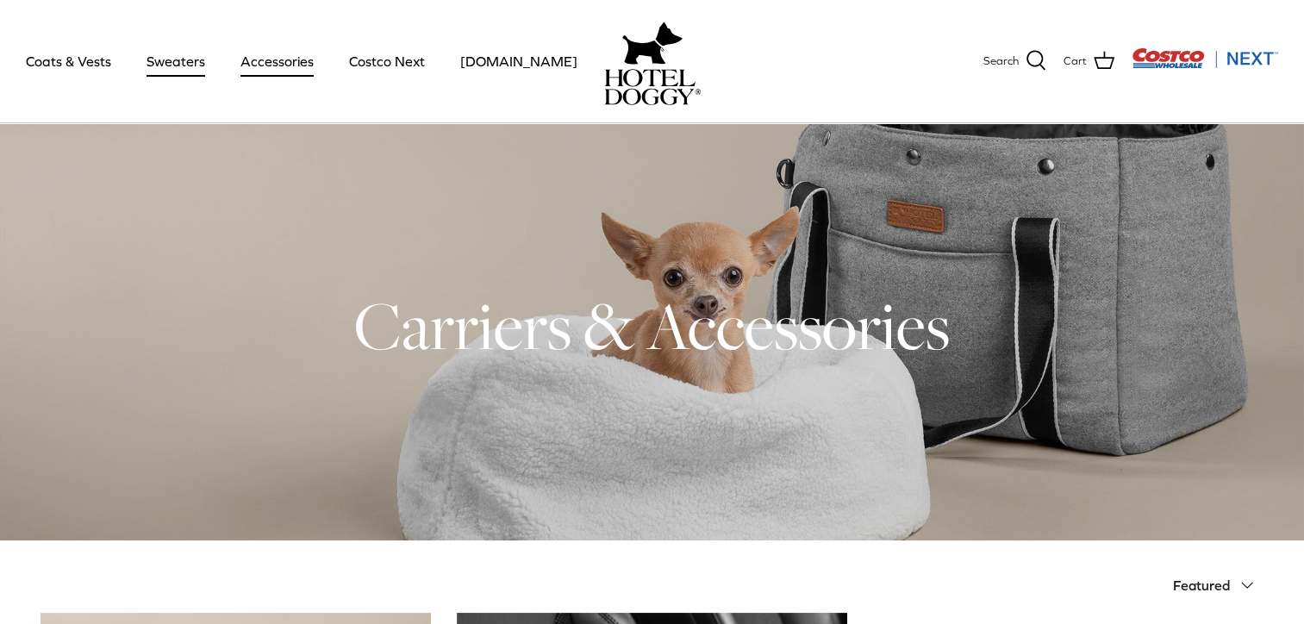  What do you see at coordinates (277, 61) in the screenshot?
I see `a: Accessories` at bounding box center [277, 61].